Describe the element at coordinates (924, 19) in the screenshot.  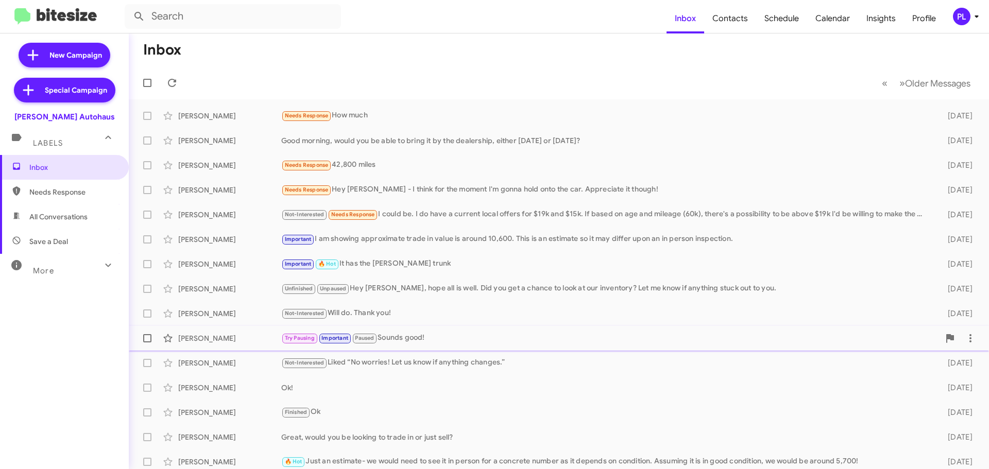
I see `a: Profile` at that location.